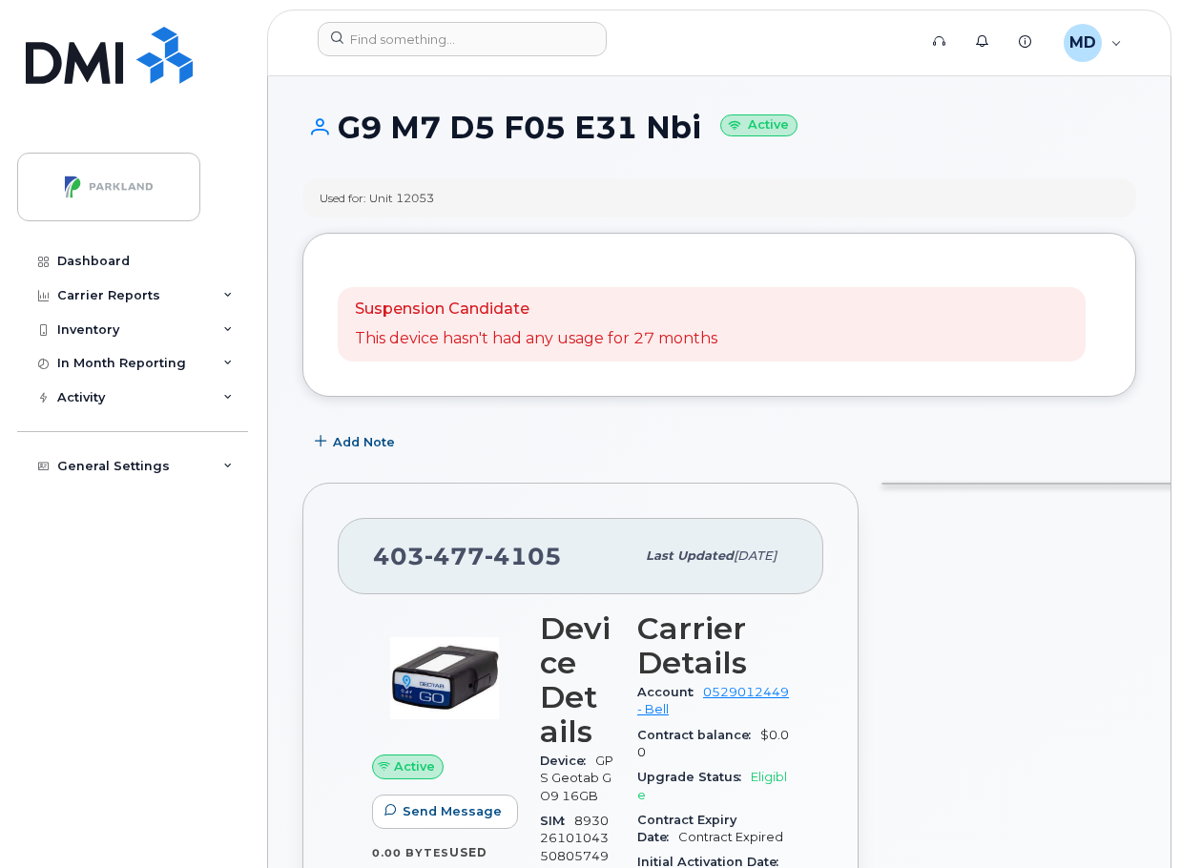  I want to click on span: GPS Geotab GO9 16GB, so click(576, 779).